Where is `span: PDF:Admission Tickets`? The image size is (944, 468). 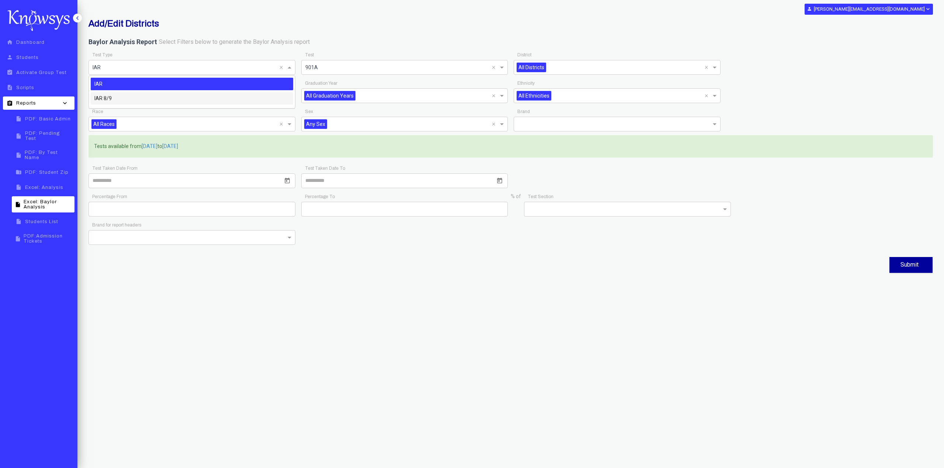
span: PDF:Admission Tickets is located at coordinates (48, 239).